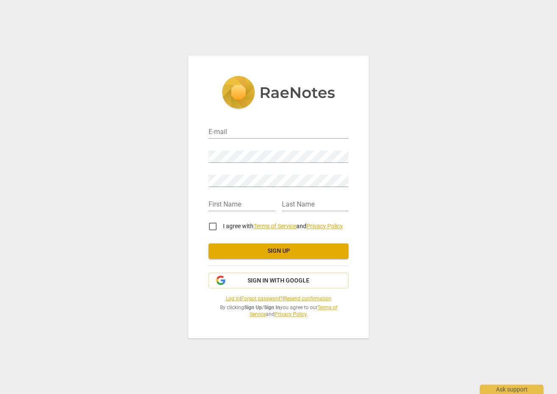 Image resolution: width=557 pixels, height=394 pixels. Describe the element at coordinates (233, 298) in the screenshot. I see `a: Log in` at that location.